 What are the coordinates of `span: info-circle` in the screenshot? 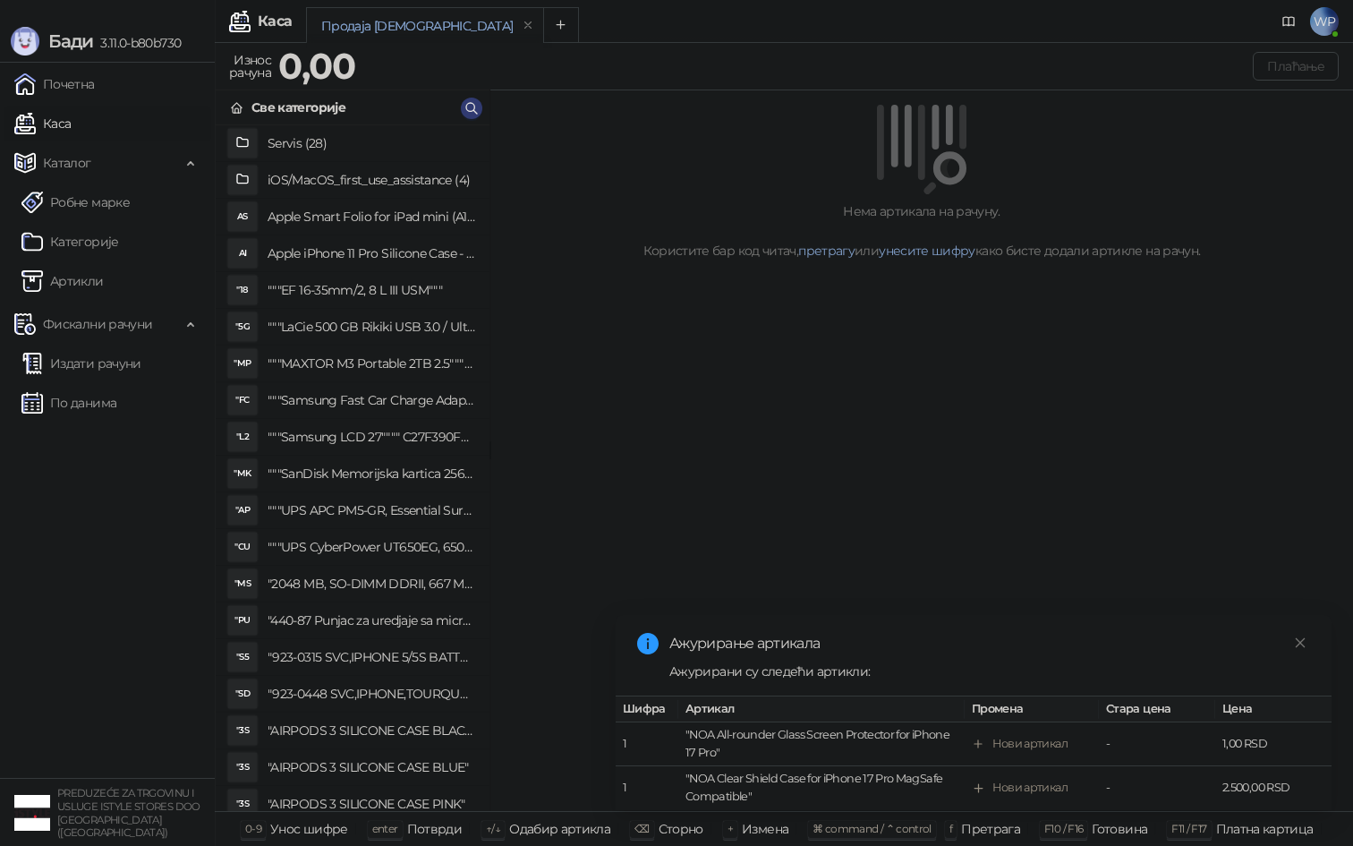 It's located at (648, 644).